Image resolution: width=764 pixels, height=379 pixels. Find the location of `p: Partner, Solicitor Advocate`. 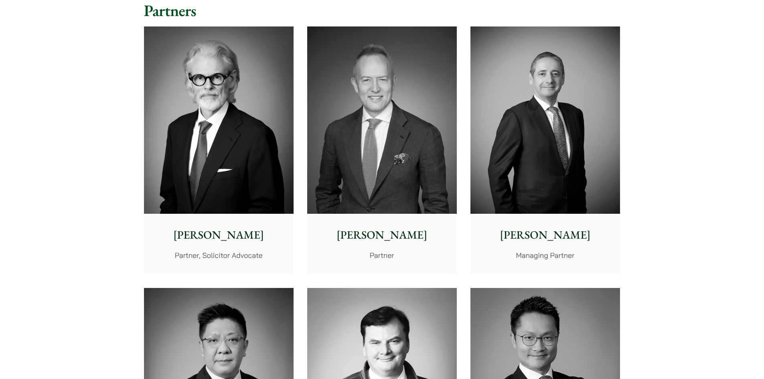

p: Partner, Solicitor Advocate is located at coordinates (219, 255).